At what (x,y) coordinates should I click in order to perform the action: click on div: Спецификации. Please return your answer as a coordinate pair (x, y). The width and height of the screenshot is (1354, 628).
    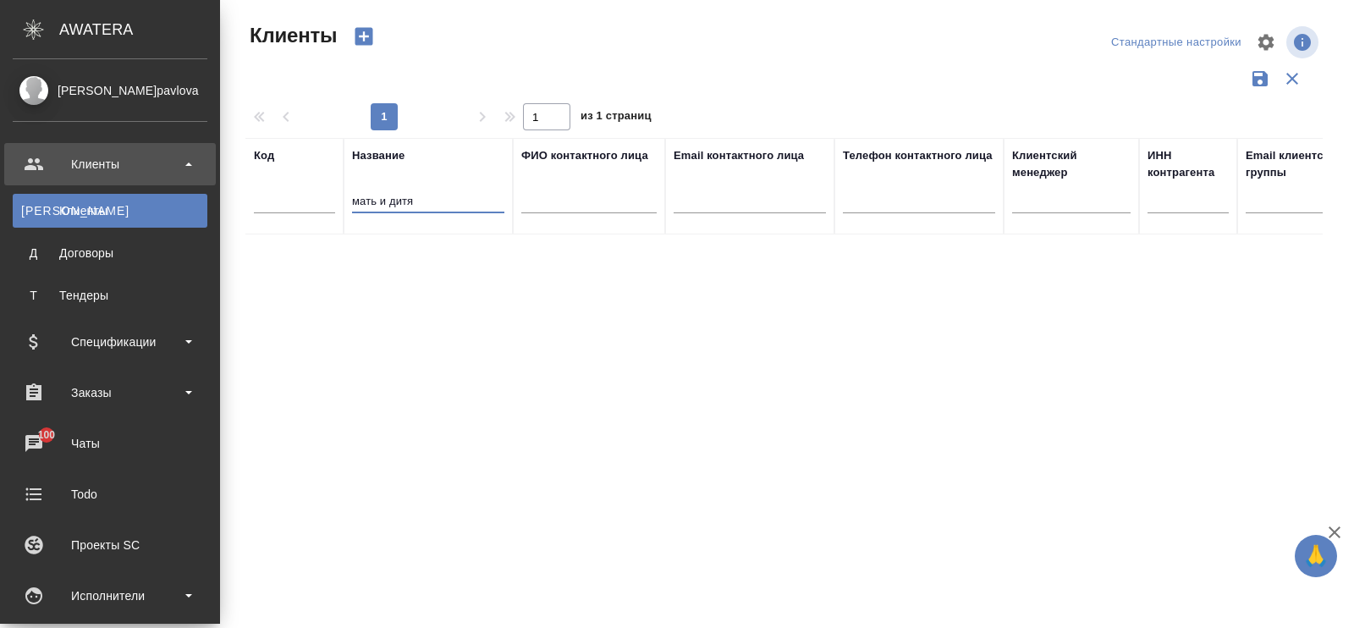
    Looking at the image, I should click on (110, 342).